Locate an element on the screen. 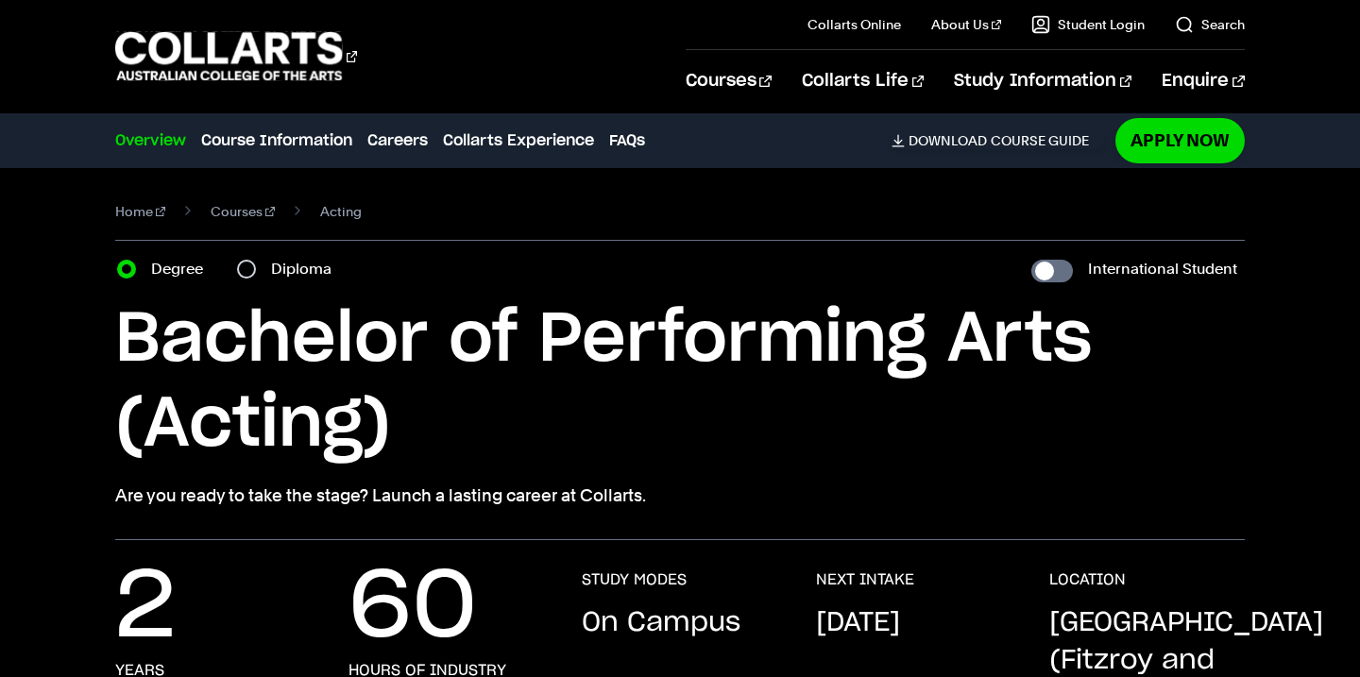  p: Are you ready to take the stage? Launch a lasting career at Collarts. is located at coordinates (679, 496).